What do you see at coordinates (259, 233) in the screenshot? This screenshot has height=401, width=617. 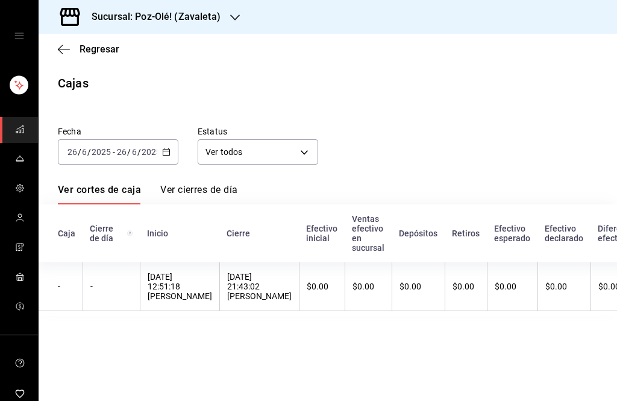 I see `div: Cierre` at bounding box center [259, 233].